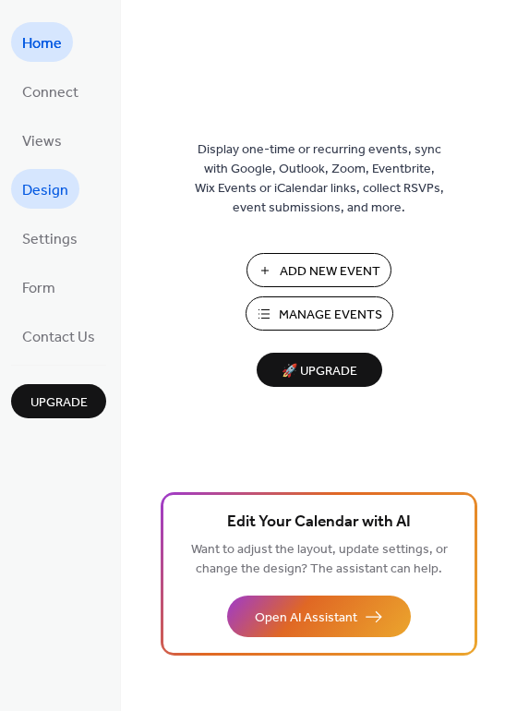 This screenshot has width=517, height=711. I want to click on a: Settings, so click(50, 237).